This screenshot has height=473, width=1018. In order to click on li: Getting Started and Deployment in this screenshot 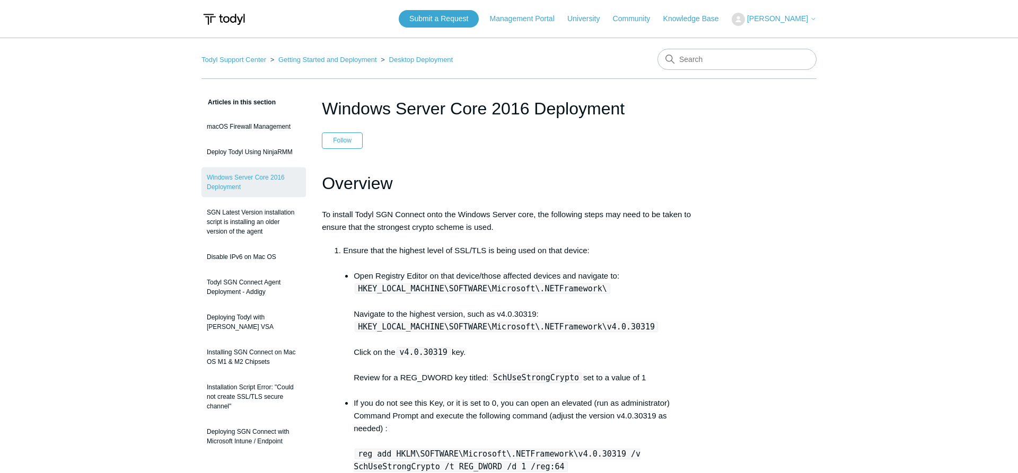, I will do `click(323, 59)`.